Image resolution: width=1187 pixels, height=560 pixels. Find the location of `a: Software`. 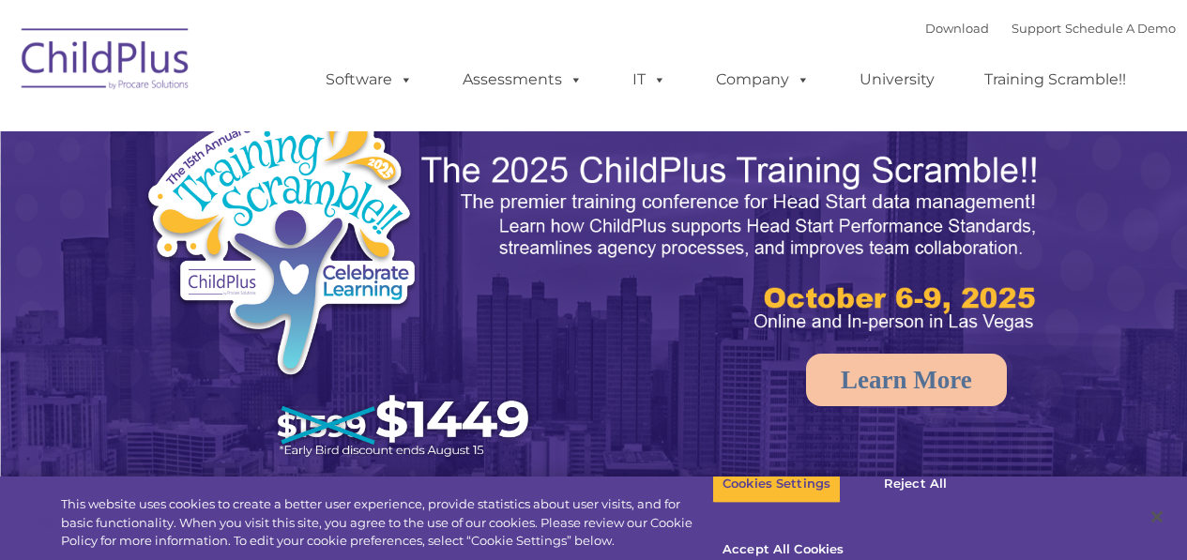

a: Software is located at coordinates (369, 80).